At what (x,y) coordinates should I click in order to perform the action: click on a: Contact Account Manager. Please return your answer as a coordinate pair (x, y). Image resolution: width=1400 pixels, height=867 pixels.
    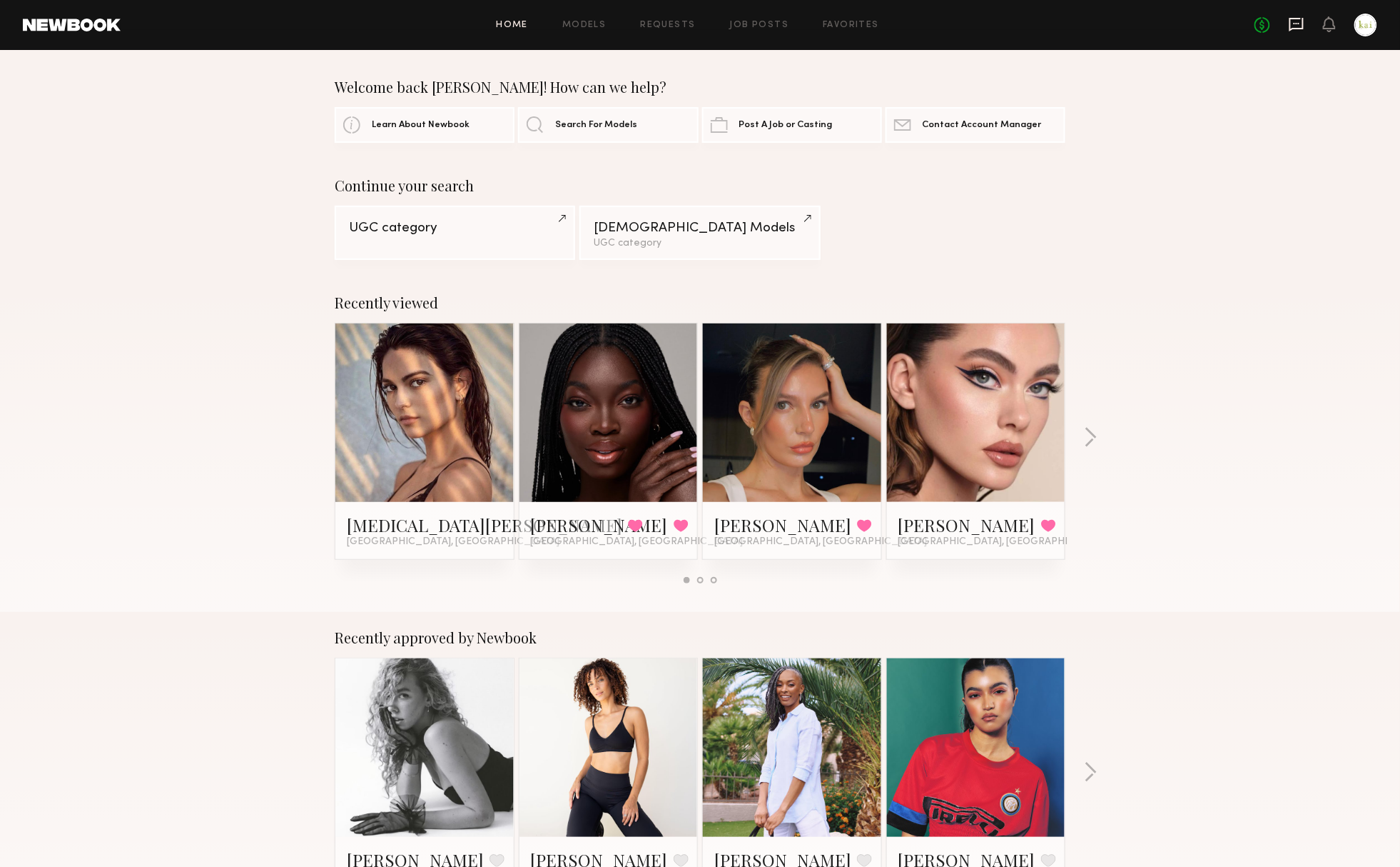
    Looking at the image, I should click on (976, 125).